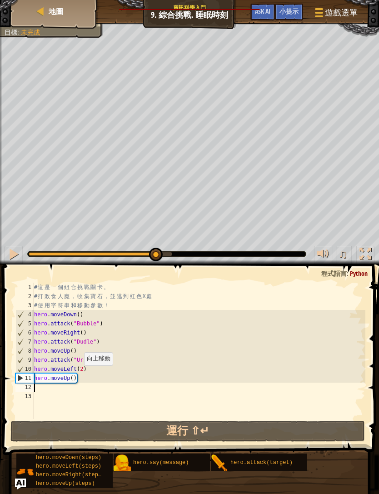 The width and height of the screenshot is (379, 494). What do you see at coordinates (289, 11) in the screenshot?
I see `span: 小提示` at bounding box center [289, 11].